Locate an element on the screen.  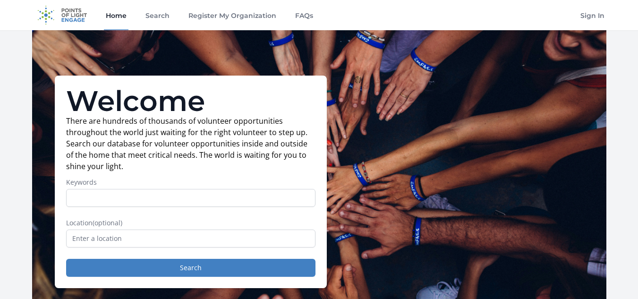
label: Location is located at coordinates (191, 223).